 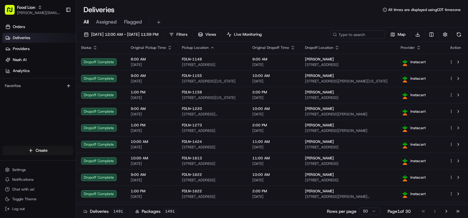 I want to click on span: Log out, so click(x=18, y=208).